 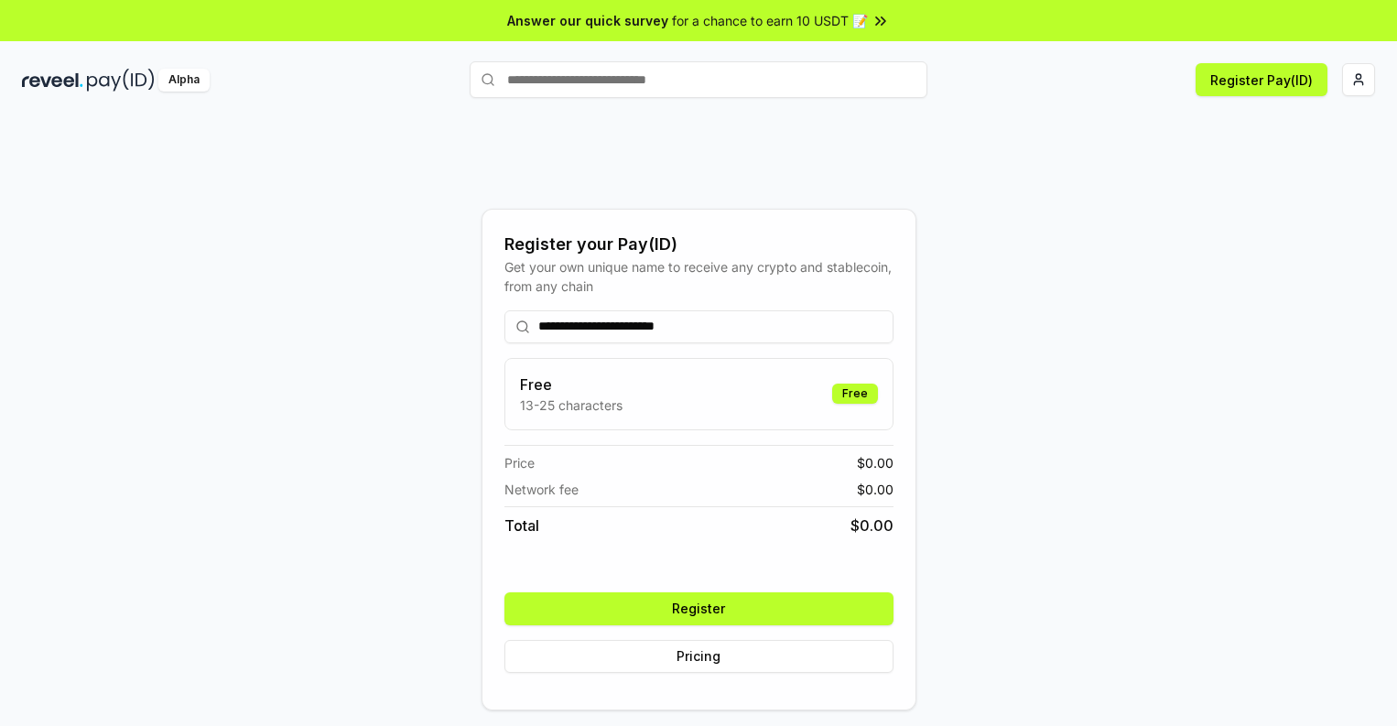 I want to click on p: 13-25 characters, so click(x=571, y=405).